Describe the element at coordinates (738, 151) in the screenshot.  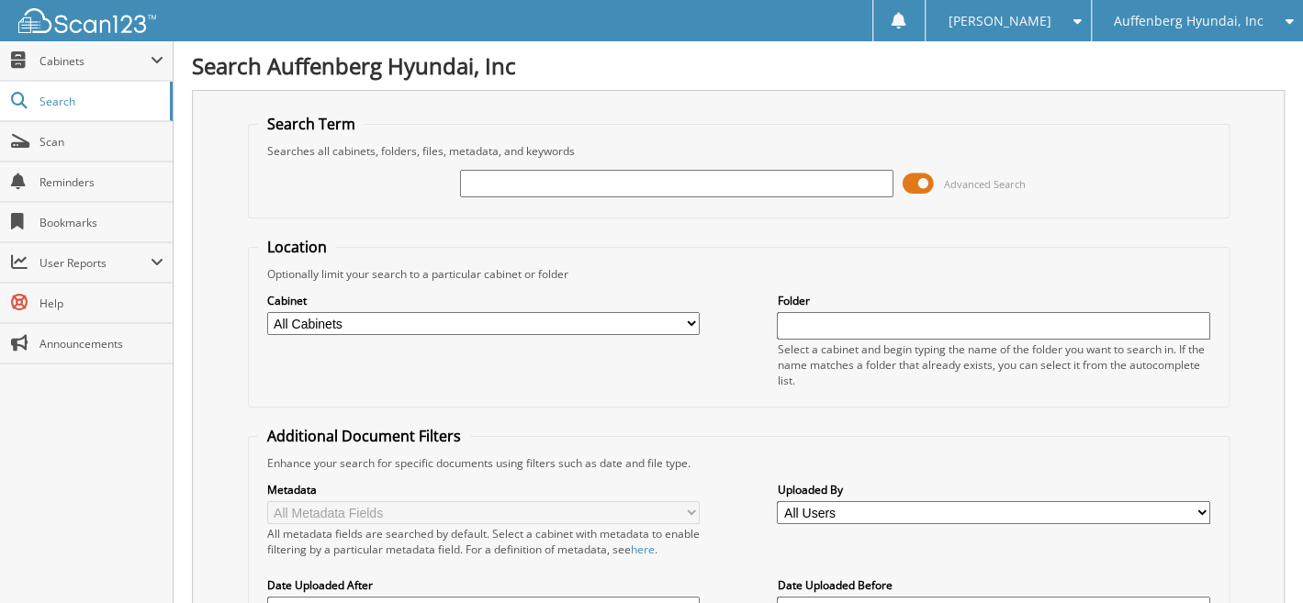
I see `div: Searches all cabinets, folders, files, metadata, and keywords` at that location.